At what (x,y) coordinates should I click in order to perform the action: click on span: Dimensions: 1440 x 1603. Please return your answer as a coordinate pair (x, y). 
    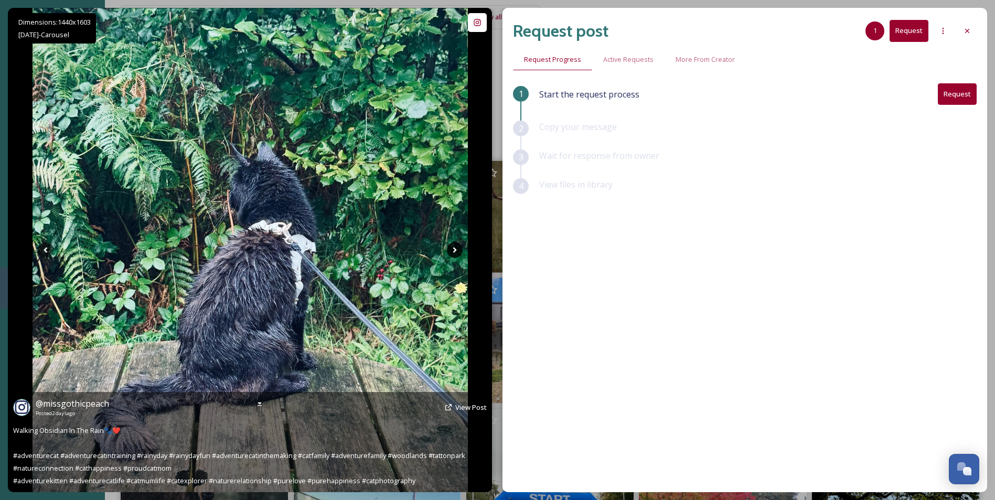
    Looking at the image, I should click on (55, 22).